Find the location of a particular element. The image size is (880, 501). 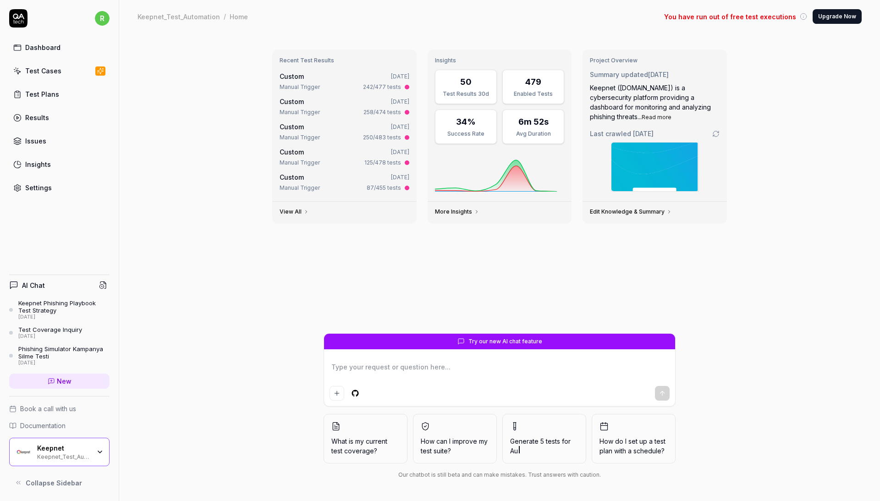

div: Success Rate is located at coordinates (465, 134).